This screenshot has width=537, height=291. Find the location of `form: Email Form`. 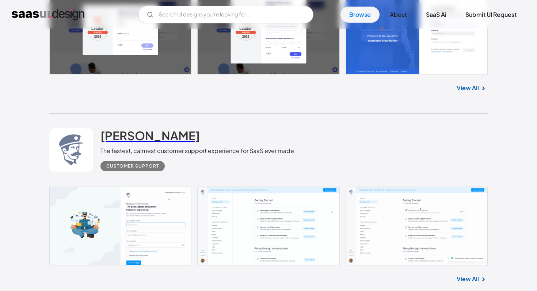

form: Email Form is located at coordinates (226, 15).